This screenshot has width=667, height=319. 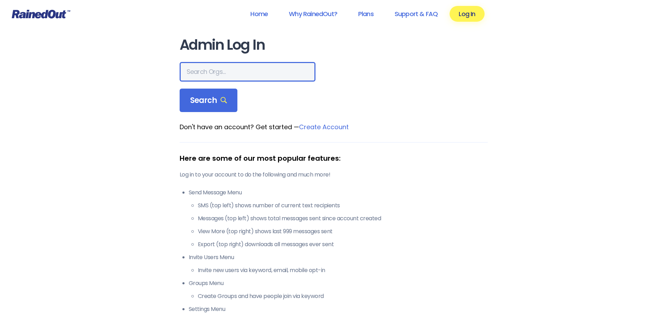 I want to click on li: Create Groups and have people join via keyword, so click(x=343, y=296).